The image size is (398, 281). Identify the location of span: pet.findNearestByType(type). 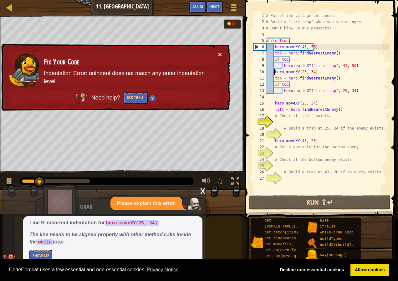
(295, 238).